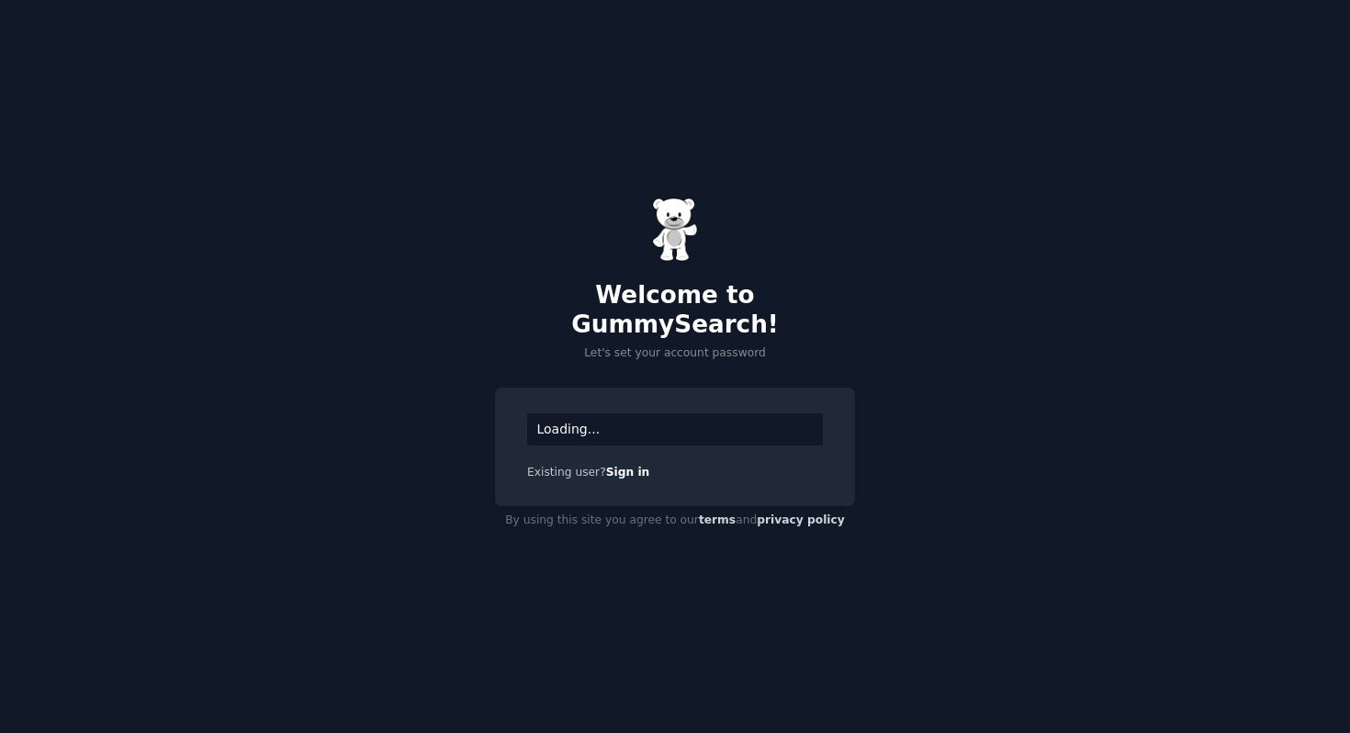  I want to click on h2: Welcome to GummySearch!, so click(675, 310).